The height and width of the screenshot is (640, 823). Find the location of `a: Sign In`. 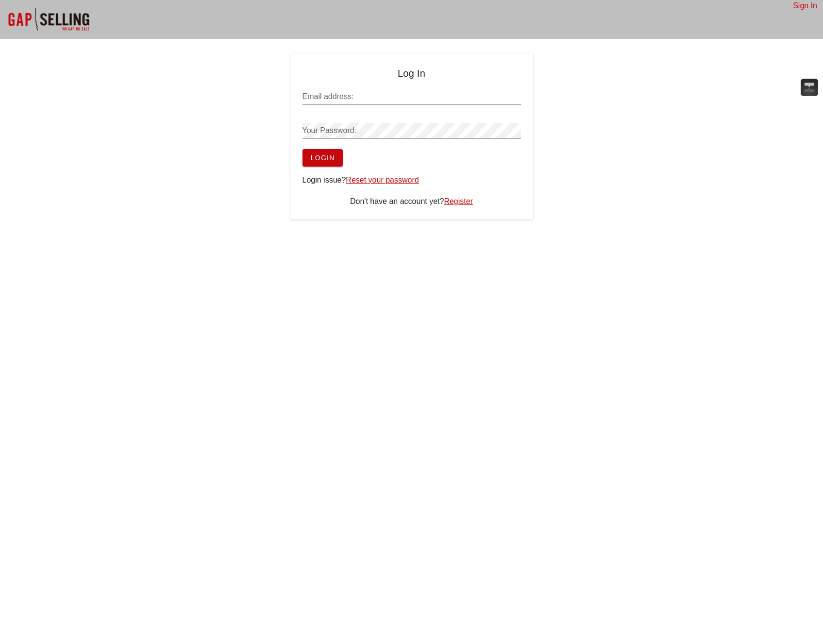

a: Sign In is located at coordinates (805, 5).